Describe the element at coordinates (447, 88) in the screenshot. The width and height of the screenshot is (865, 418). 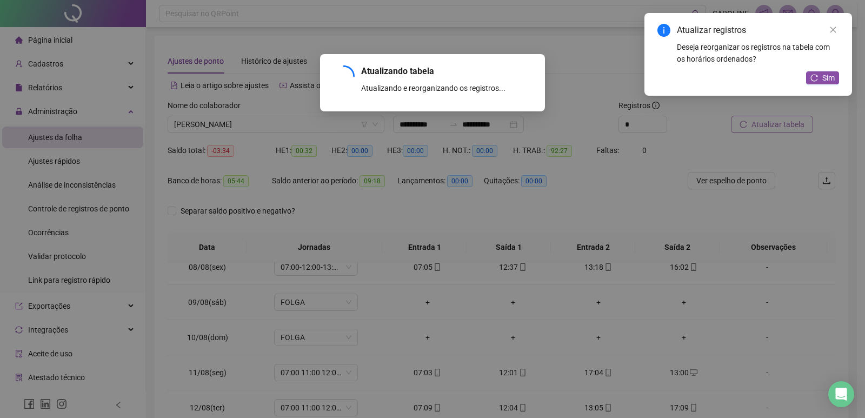
I see `div: Atualizando e reorganizando os registros...` at that location.